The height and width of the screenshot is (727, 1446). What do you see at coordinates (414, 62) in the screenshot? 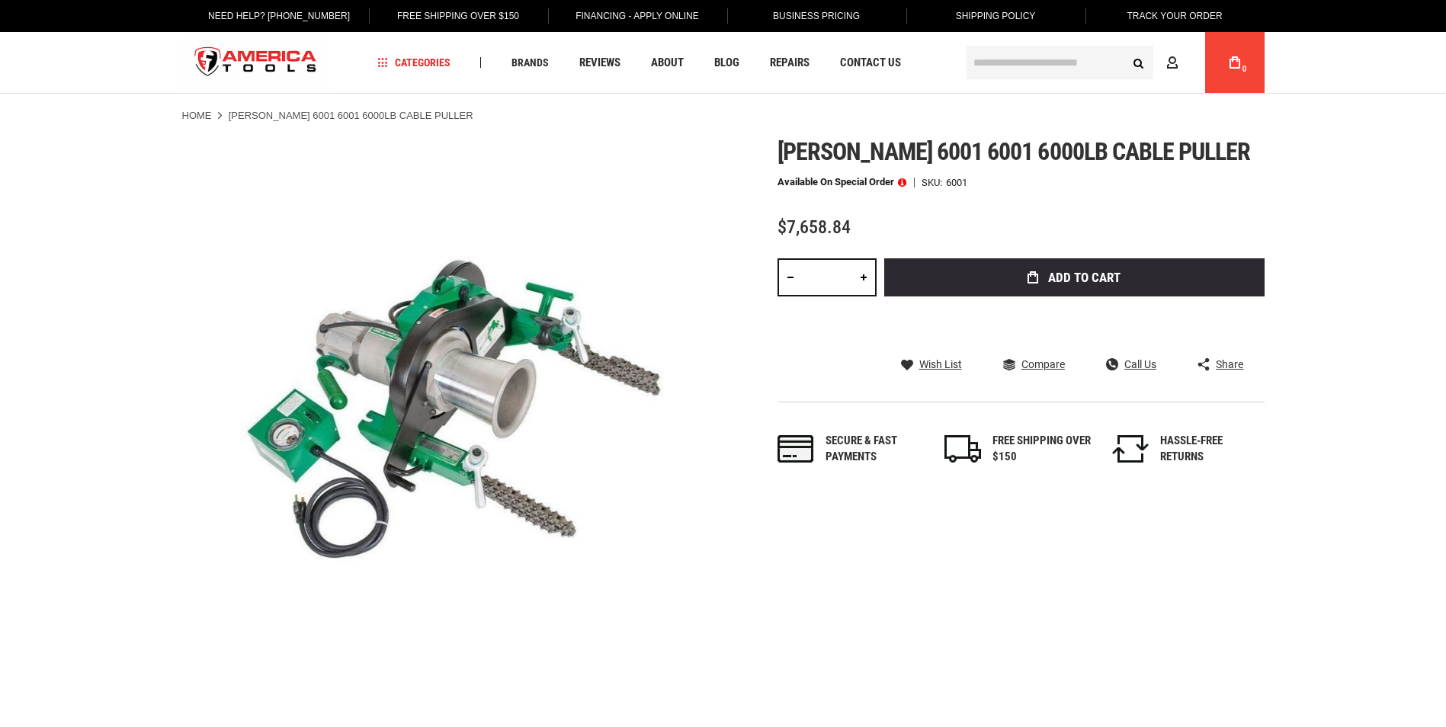
I see `span: Categories` at bounding box center [414, 62].